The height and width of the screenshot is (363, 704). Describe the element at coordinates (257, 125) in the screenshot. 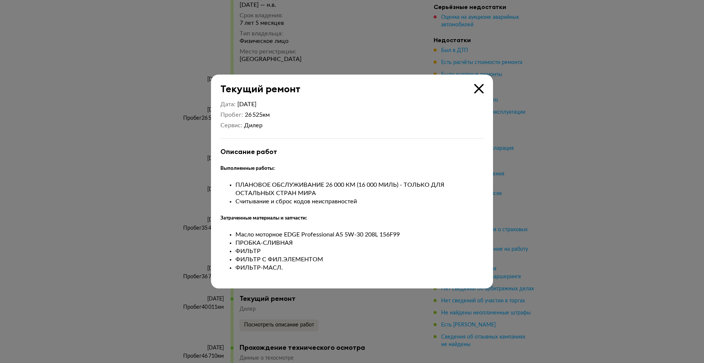

I see `div: Дилер` at that location.